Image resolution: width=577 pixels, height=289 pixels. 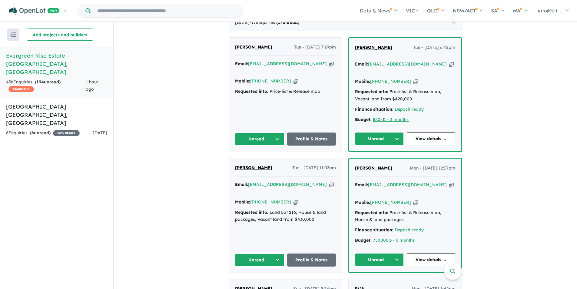 What do you see at coordinates (40, 82) in the screenshot?
I see `span: 194` at bounding box center [40, 82].